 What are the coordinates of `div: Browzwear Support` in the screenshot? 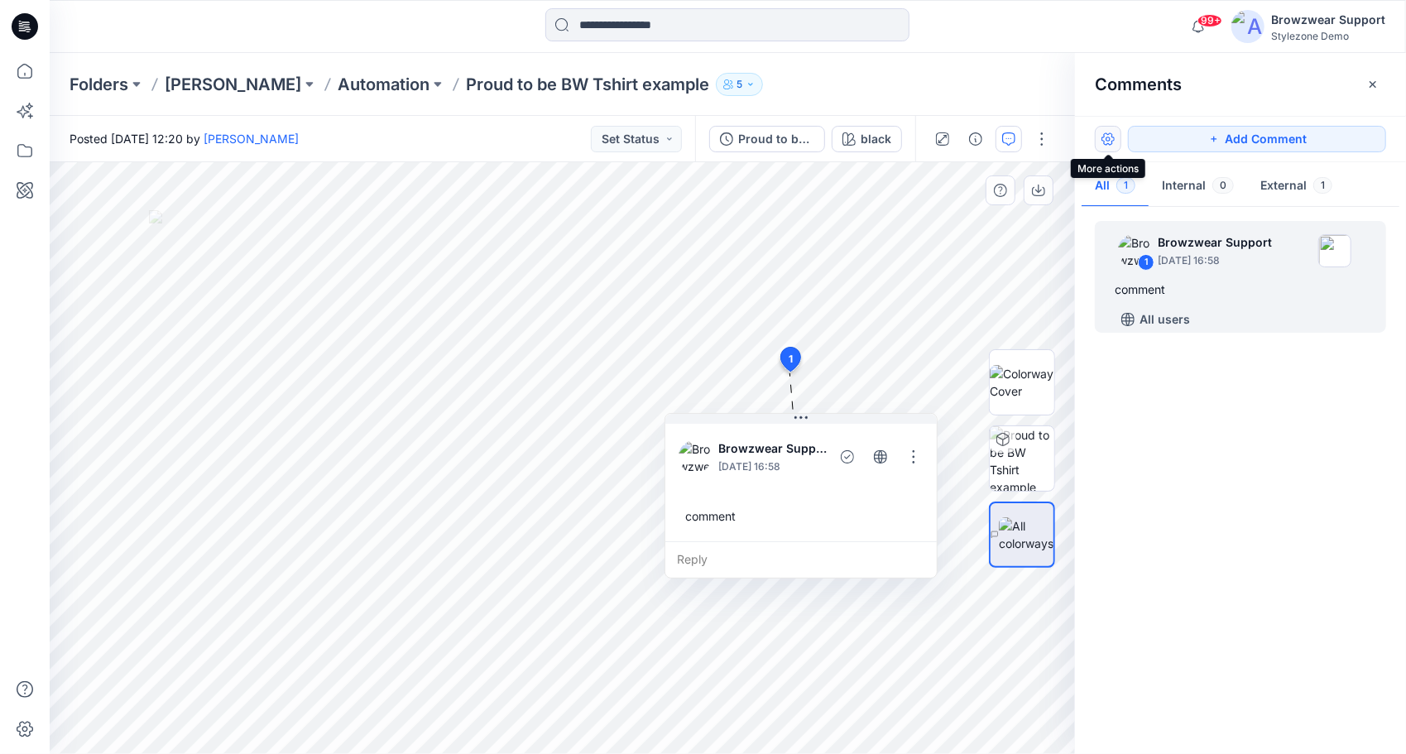 It's located at (1329, 20).